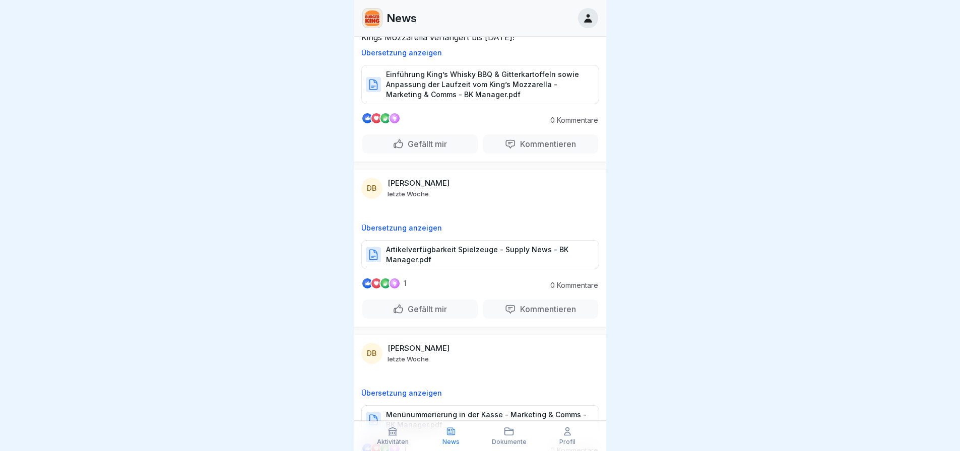  What do you see at coordinates (480, 89) in the screenshot?
I see `a: Einführung King’s Whisky BBQ & Gitterkartoffeln sowie Anpassung der Laufzeit vom King’s Mozzarell...` at bounding box center [480, 89].